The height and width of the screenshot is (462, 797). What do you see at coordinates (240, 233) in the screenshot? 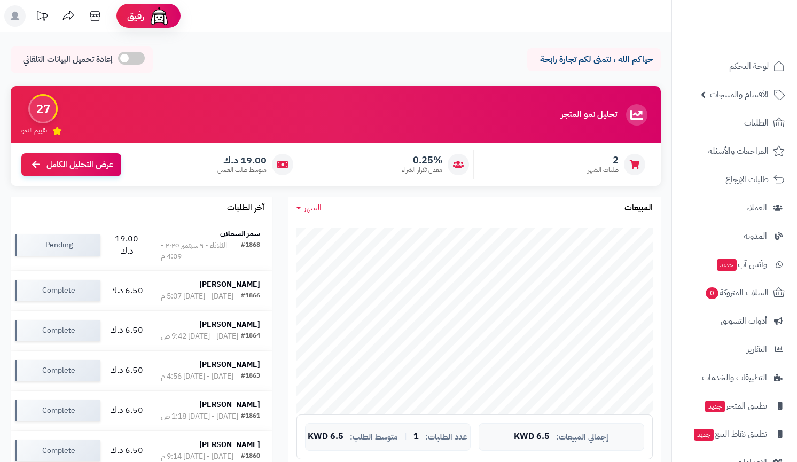
I see `strong: سمر الشملان` at bounding box center [240, 233].